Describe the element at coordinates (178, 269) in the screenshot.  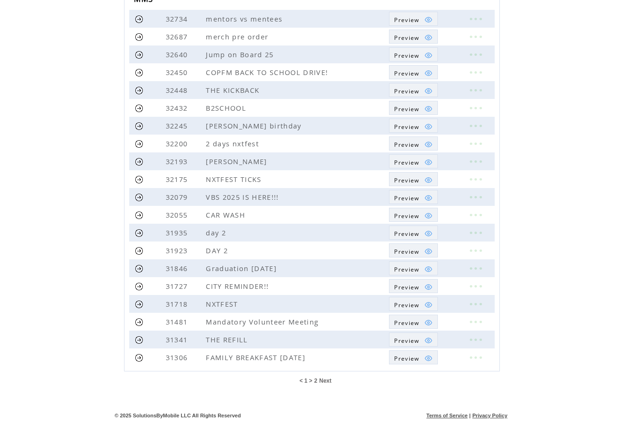
I see `span: 31846` at that location.